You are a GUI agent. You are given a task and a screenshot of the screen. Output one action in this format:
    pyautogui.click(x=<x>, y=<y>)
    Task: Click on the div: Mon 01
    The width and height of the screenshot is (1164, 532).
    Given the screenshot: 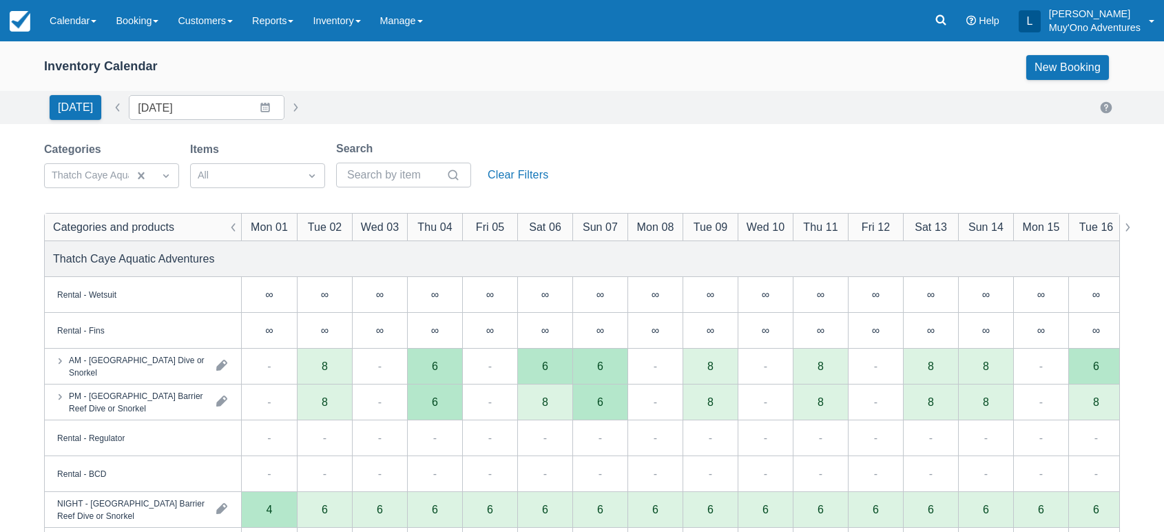 What is the action you would take?
    pyautogui.click(x=269, y=227)
    